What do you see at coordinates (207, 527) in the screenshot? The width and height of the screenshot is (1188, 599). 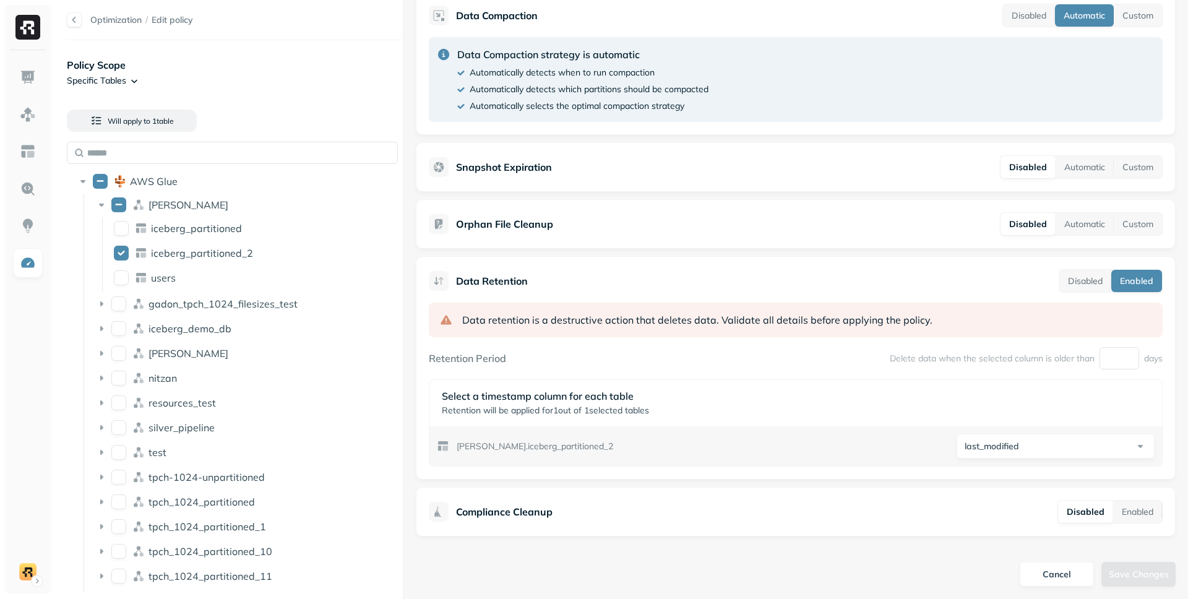 I see `p: tpch_1024_partitioned_1` at bounding box center [207, 527].